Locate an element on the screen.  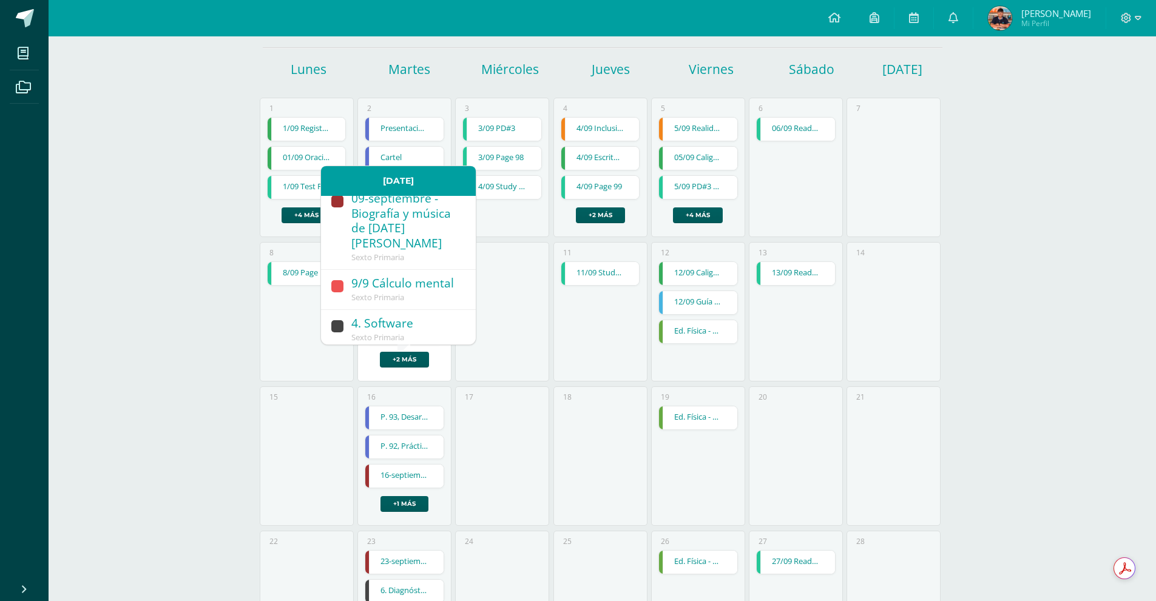
a: Cartel is located at coordinates (404, 158).